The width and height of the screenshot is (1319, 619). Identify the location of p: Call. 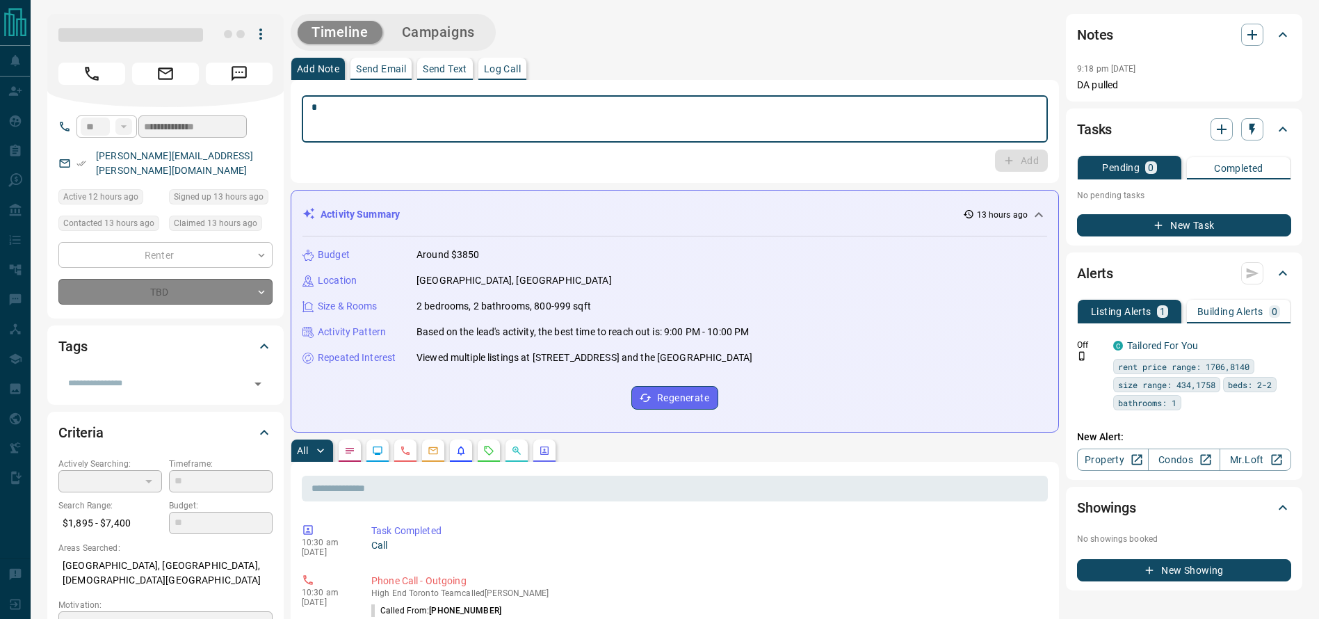
(707, 545).